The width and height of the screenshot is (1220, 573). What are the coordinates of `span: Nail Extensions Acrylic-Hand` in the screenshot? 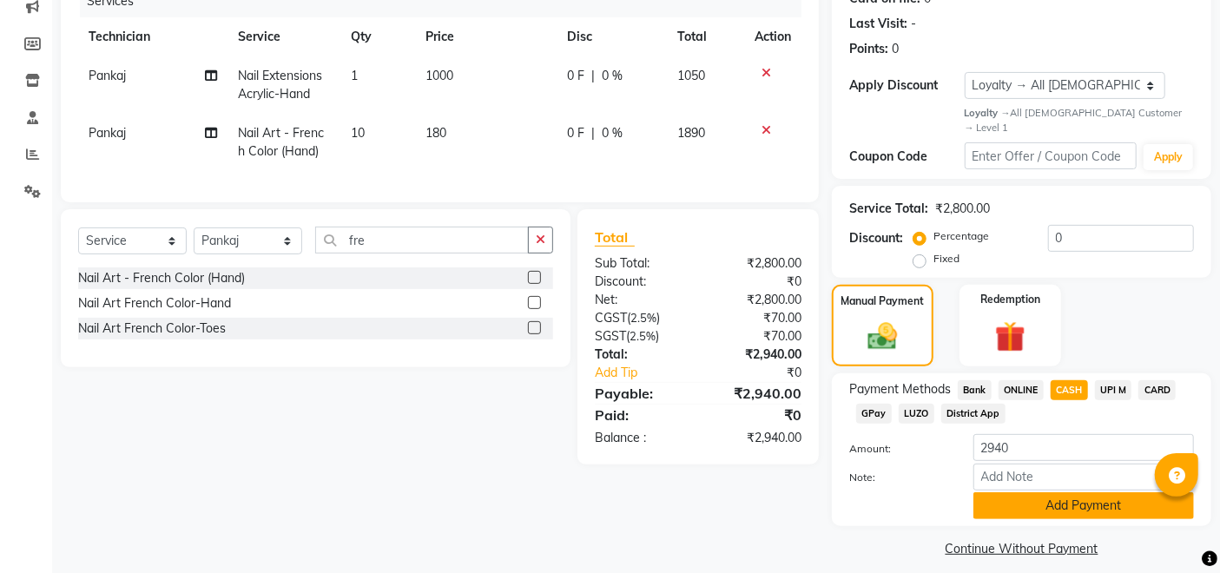 It's located at (280, 84).